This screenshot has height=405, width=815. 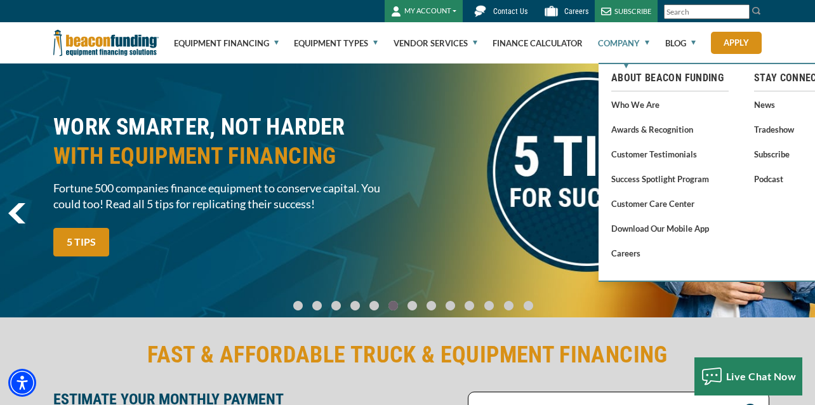 I want to click on a: Go To Slide 5, so click(x=393, y=305).